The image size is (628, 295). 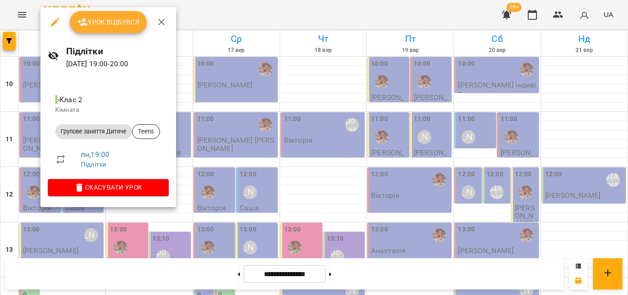 I want to click on a: пн , 19:00, so click(x=95, y=154).